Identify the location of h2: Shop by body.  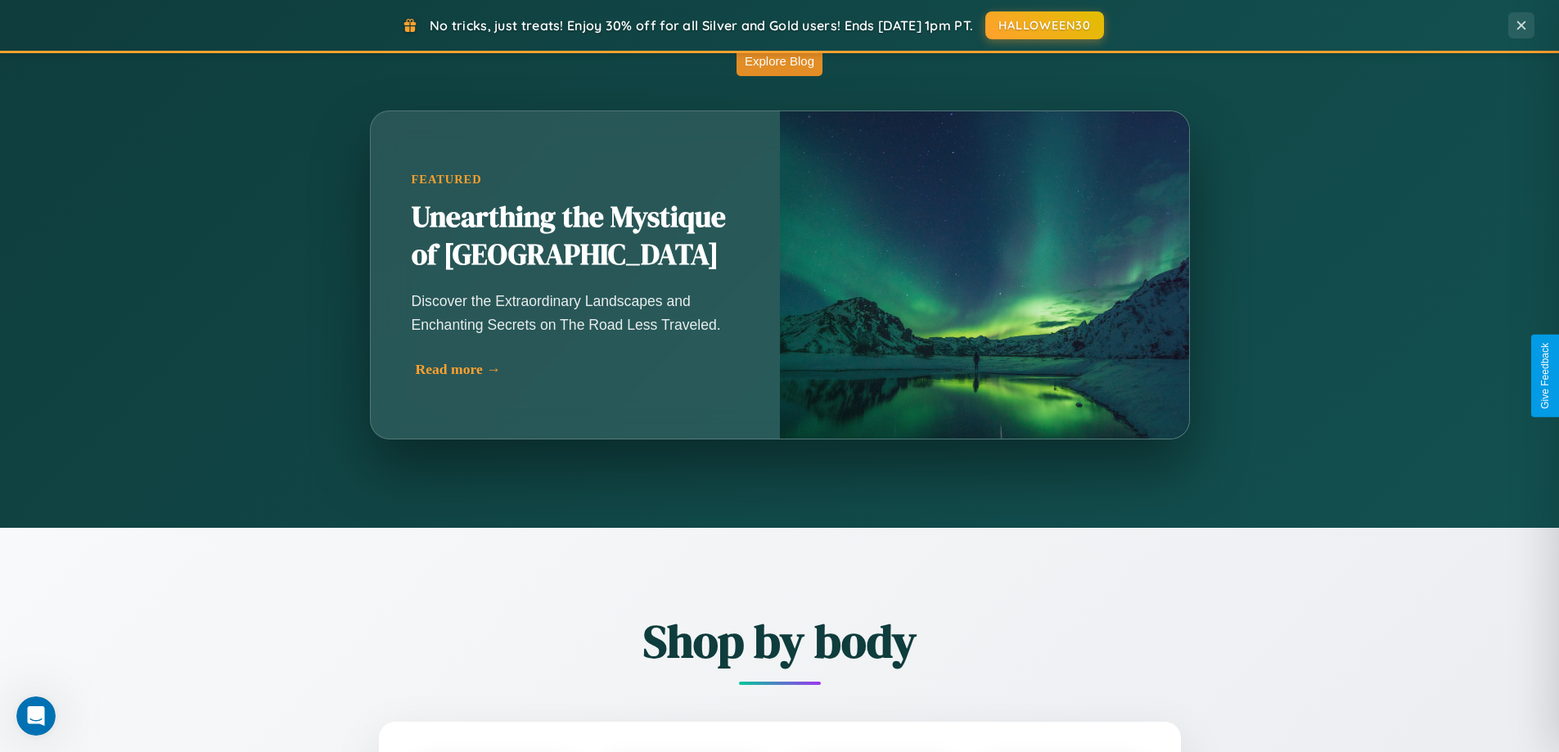
(780, 641).